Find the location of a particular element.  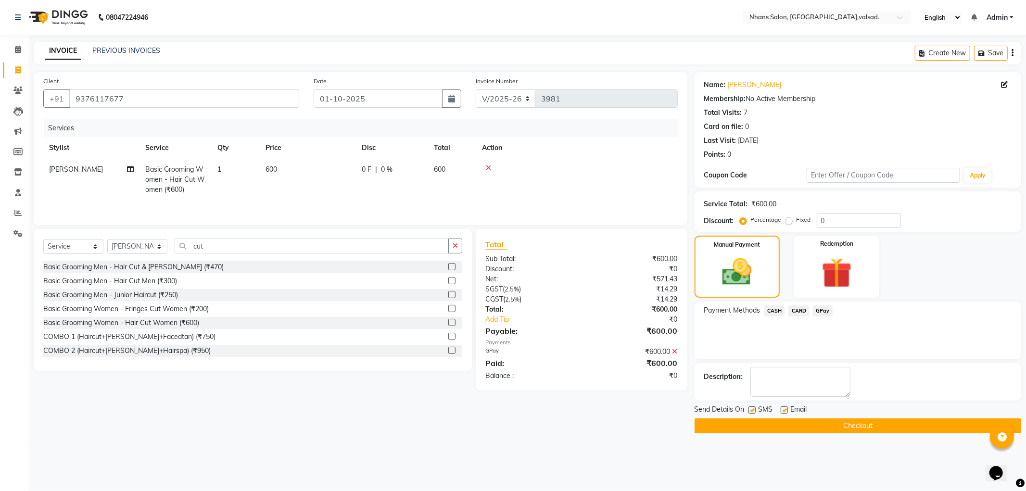

button: +91 is located at coordinates (57, 99).